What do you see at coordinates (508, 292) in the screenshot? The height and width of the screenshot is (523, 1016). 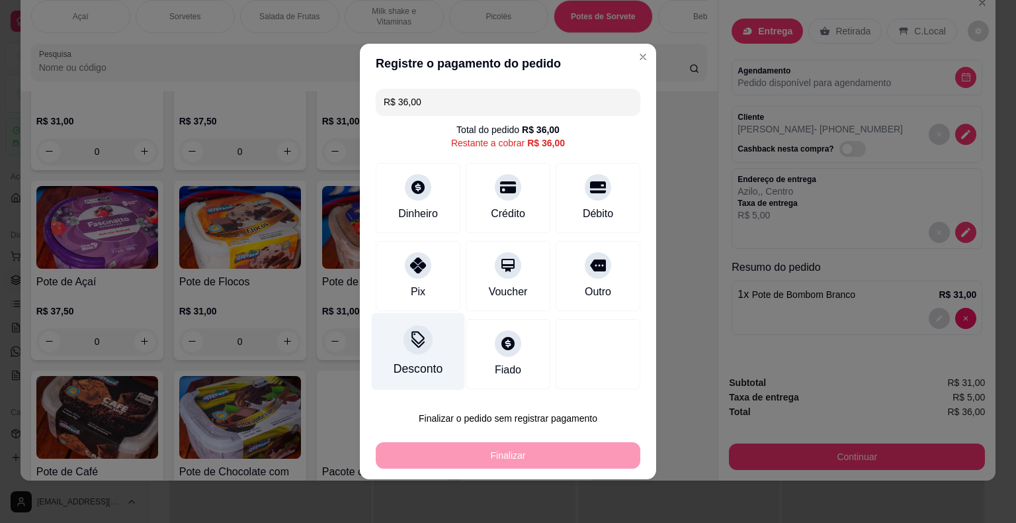 I see `div: Voucher` at bounding box center [508, 292].